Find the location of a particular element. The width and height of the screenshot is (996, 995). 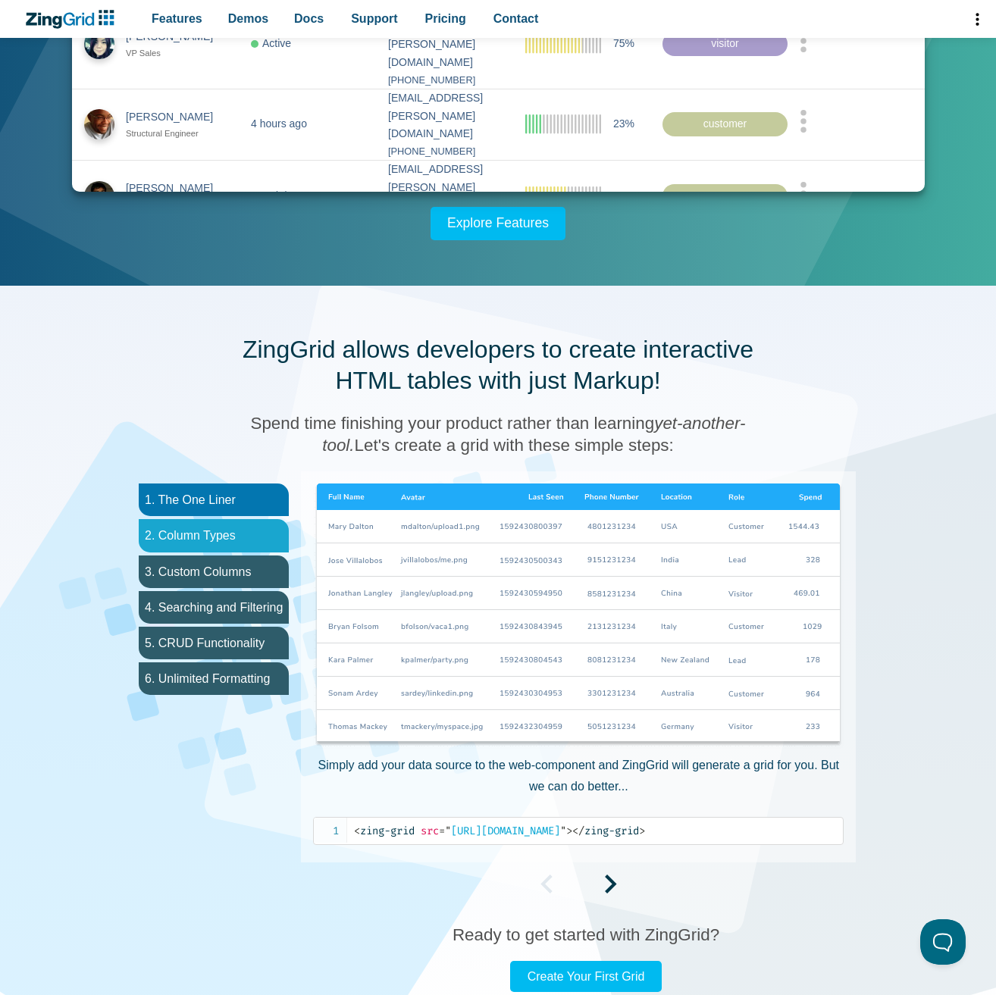

li: 2. Column Types is located at coordinates (214, 535).